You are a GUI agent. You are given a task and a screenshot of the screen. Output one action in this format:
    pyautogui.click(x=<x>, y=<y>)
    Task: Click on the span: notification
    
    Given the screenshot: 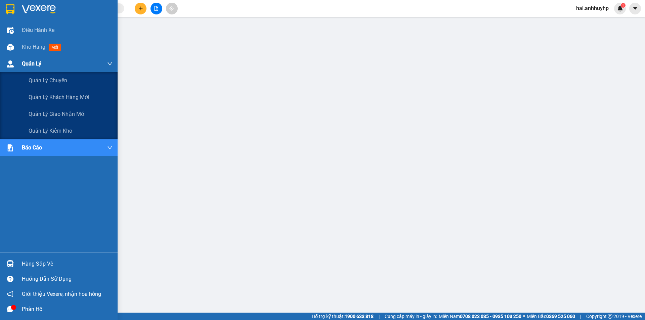 What is the action you would take?
    pyautogui.click(x=10, y=294)
    